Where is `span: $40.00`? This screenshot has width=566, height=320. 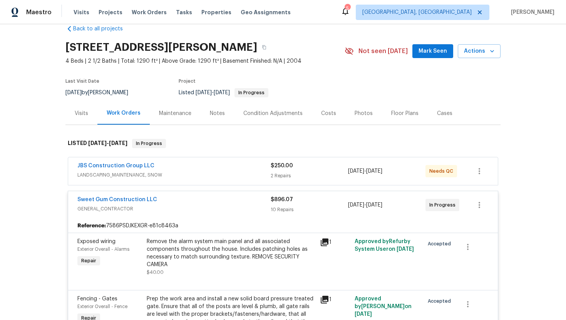 span: $40.00 is located at coordinates (155, 273).